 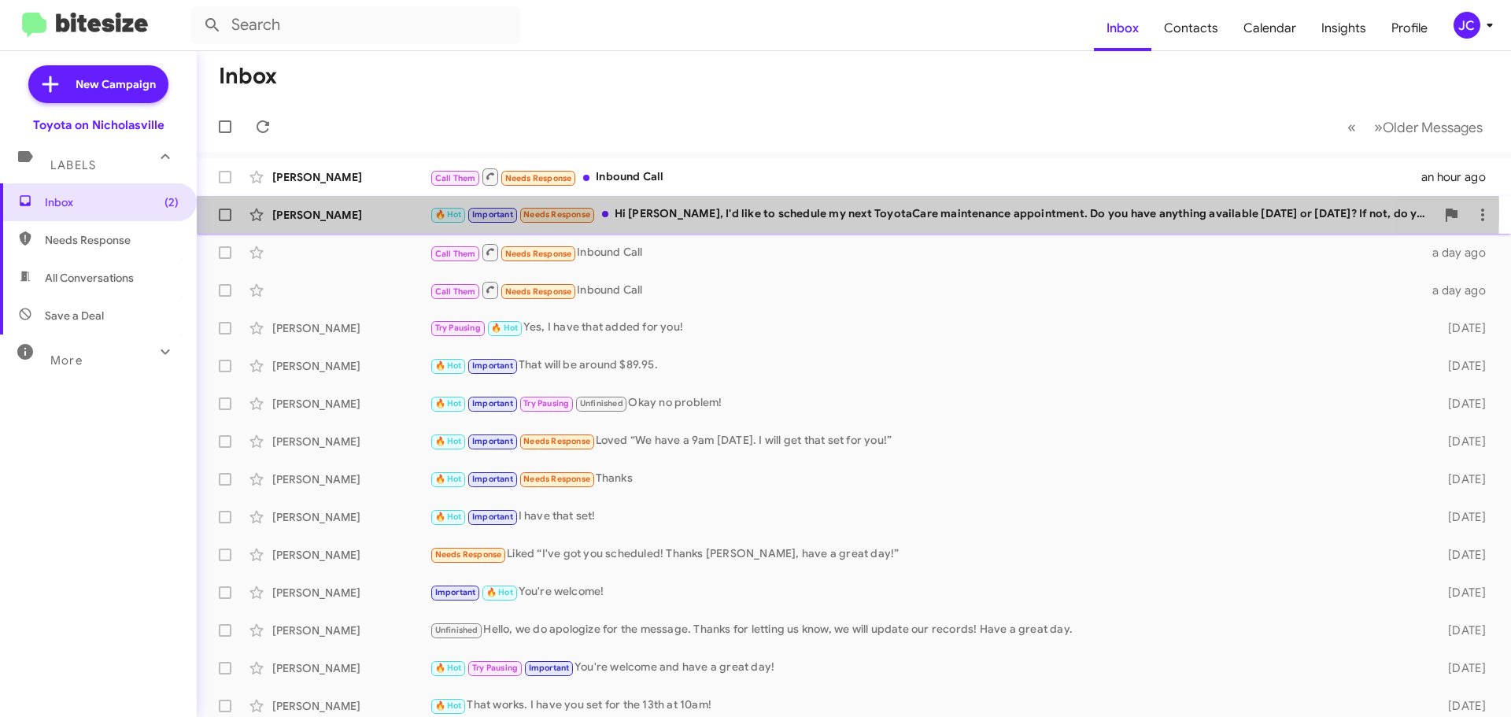 What do you see at coordinates (927, 630) in the screenshot?
I see `div: Hello, we do apologize for the message. Thanks for letting us know, we will update our records! H...` at bounding box center [927, 630].